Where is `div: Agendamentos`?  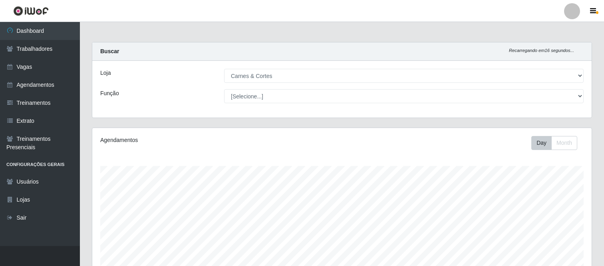
div: Agendamentos is located at coordinates (197, 140).